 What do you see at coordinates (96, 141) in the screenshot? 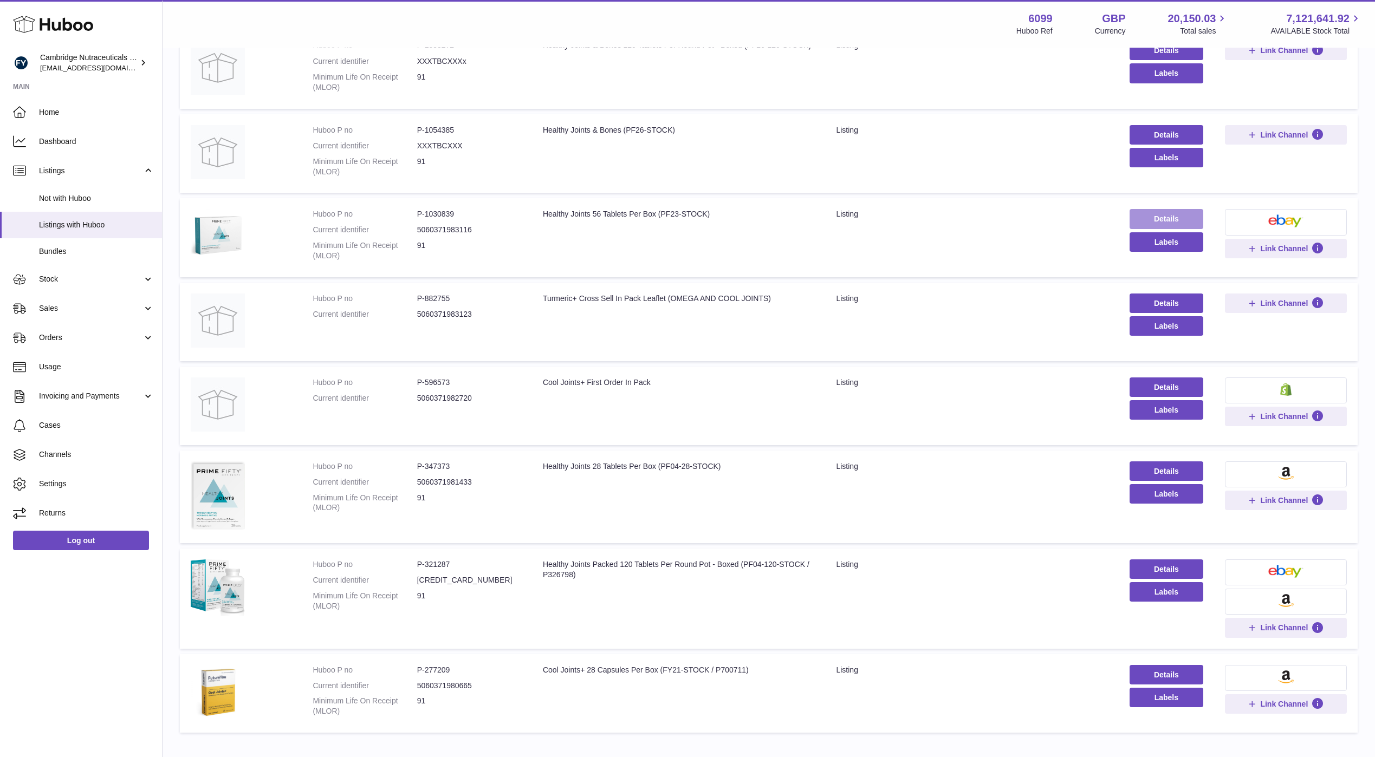
I see `span: Dashboard` at bounding box center [96, 141].